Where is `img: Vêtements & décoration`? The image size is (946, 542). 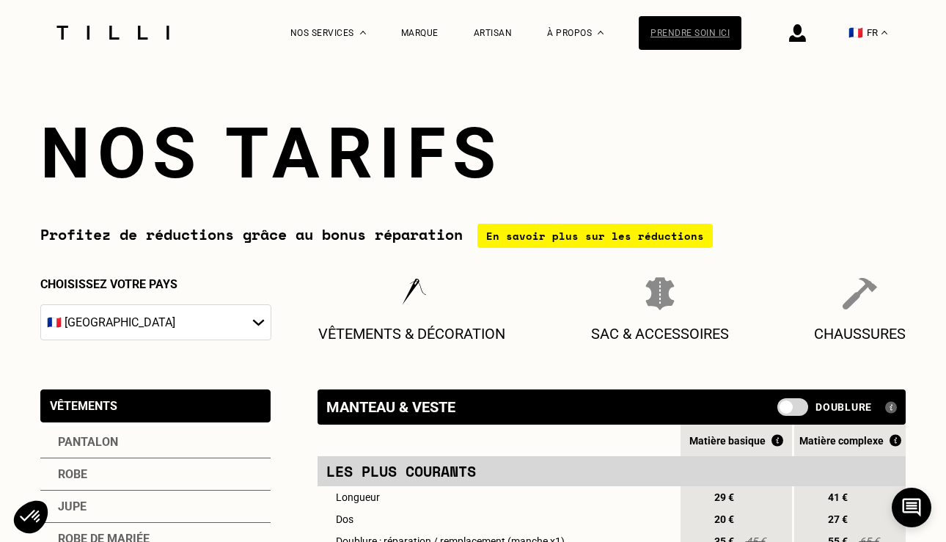
img: Vêtements & décoration is located at coordinates (411, 293).